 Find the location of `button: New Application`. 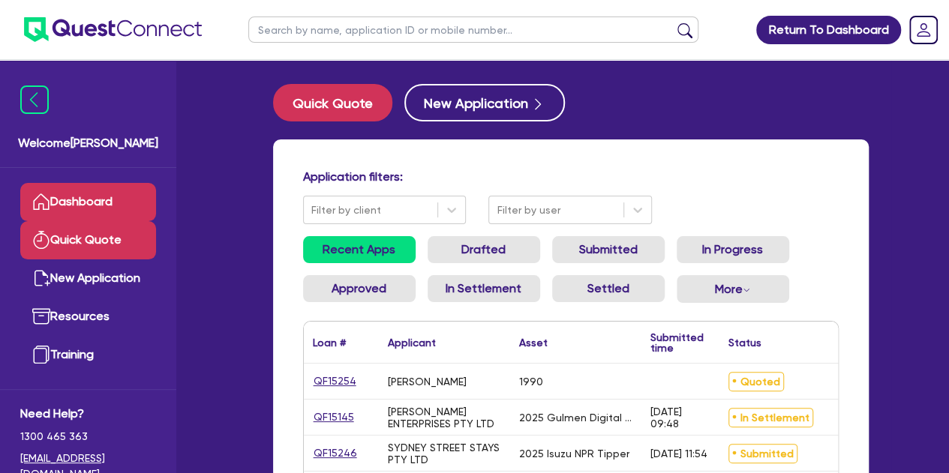

button: New Application is located at coordinates (484, 103).